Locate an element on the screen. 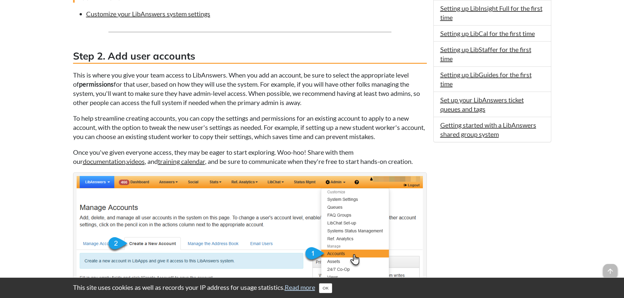 This screenshot has width=624, height=298. a: training calendar is located at coordinates (182, 162).